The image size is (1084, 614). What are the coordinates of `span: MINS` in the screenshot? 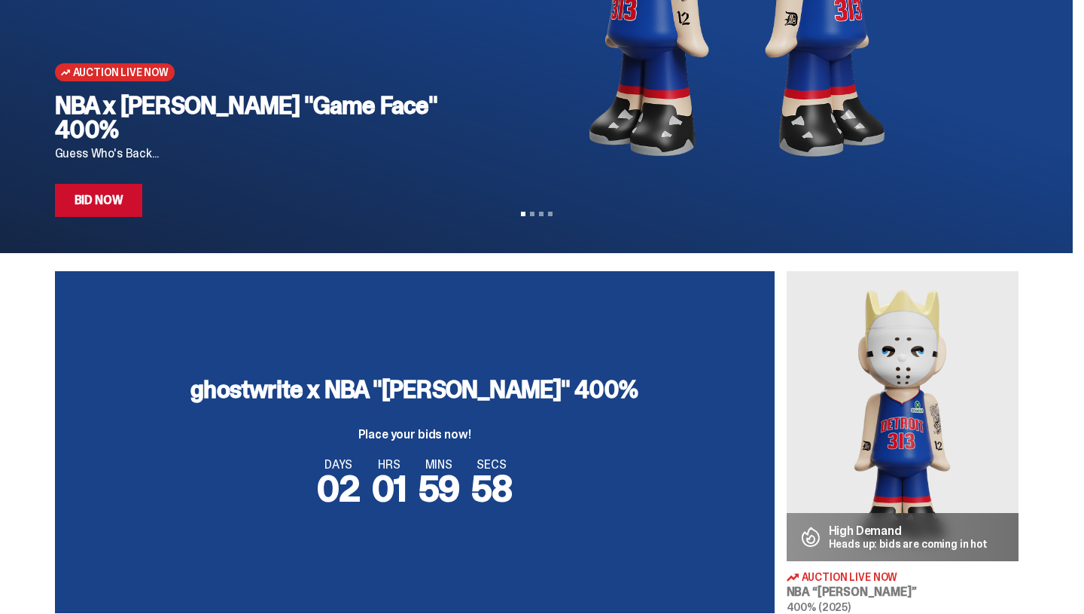 It's located at (439, 464).